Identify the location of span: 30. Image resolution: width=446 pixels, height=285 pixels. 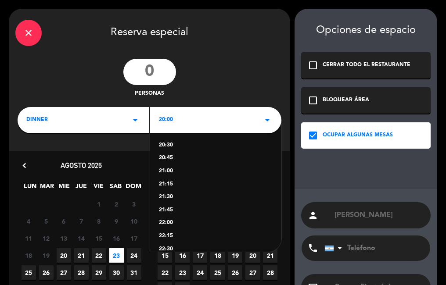
(116, 273).